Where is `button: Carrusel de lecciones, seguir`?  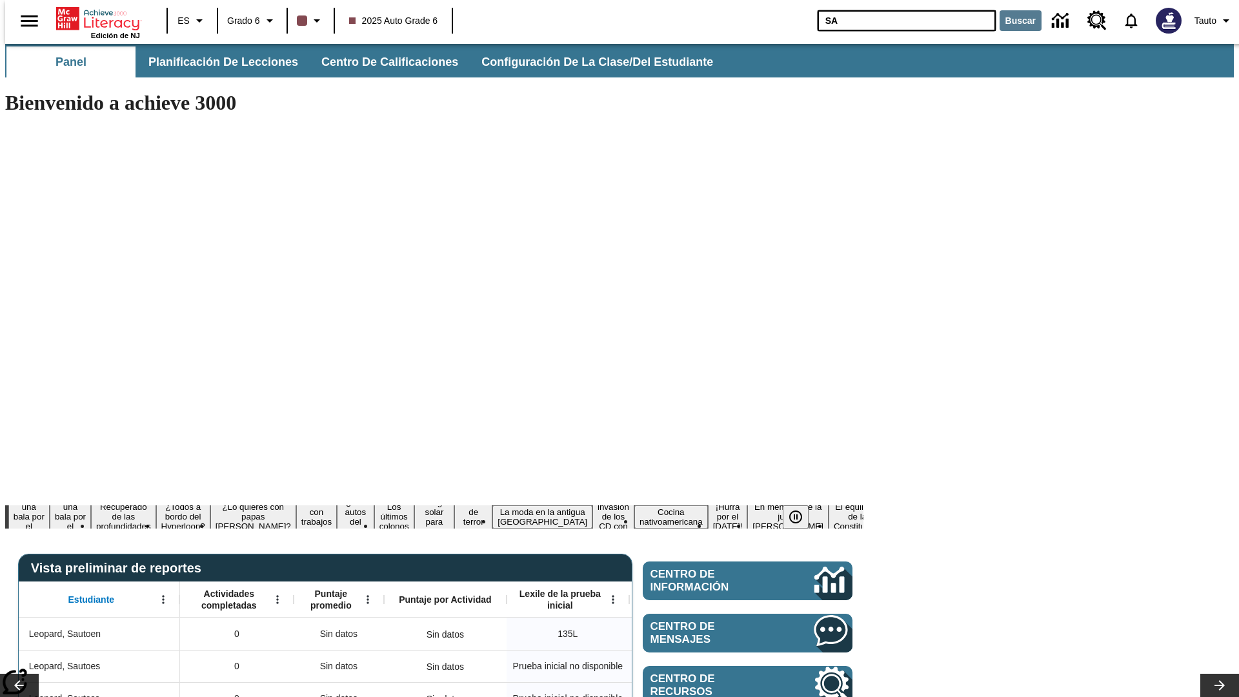 button: Carrusel de lecciones, seguir is located at coordinates (1220, 685).